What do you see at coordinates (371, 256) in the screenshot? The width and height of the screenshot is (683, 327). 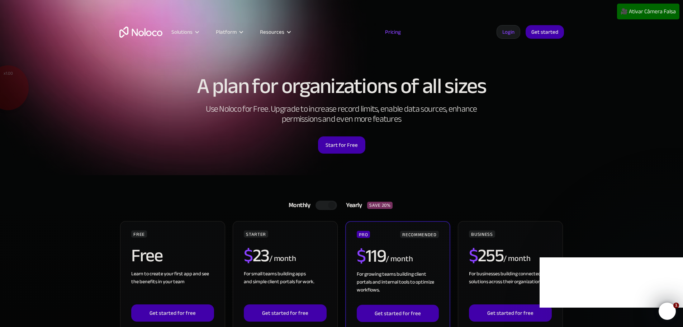 I see `h2: 119` at bounding box center [371, 256].